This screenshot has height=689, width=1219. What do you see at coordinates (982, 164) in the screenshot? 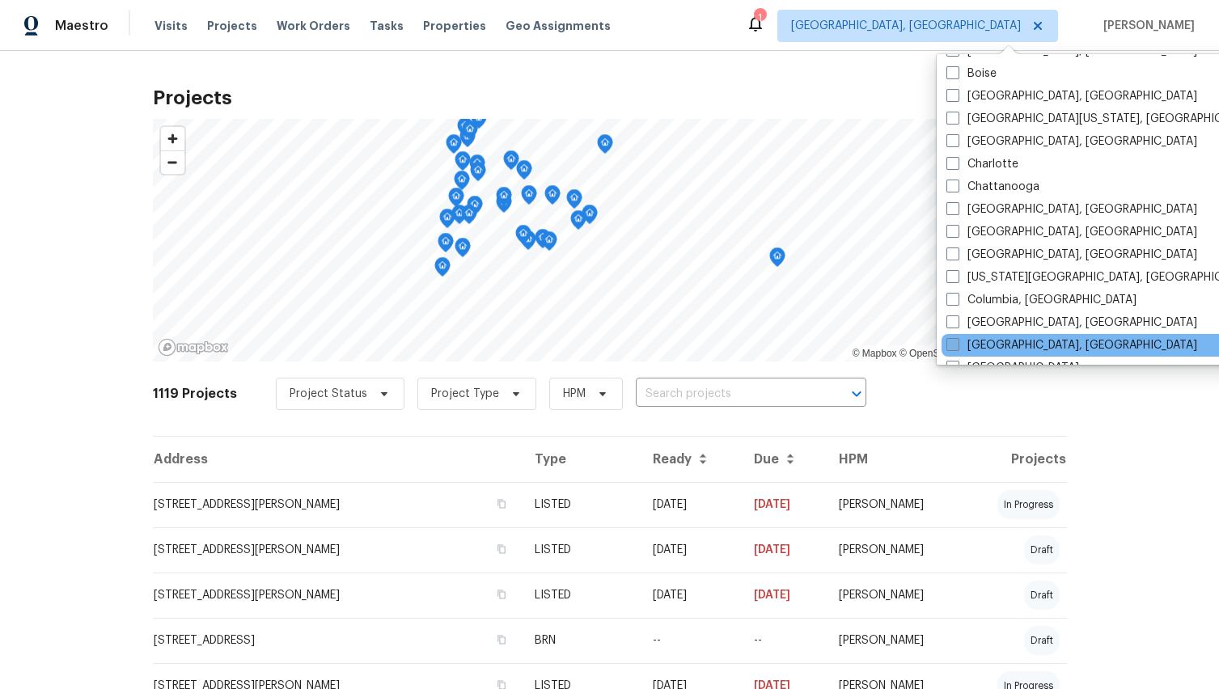
I see `label: Charlotte` at bounding box center [982, 164].